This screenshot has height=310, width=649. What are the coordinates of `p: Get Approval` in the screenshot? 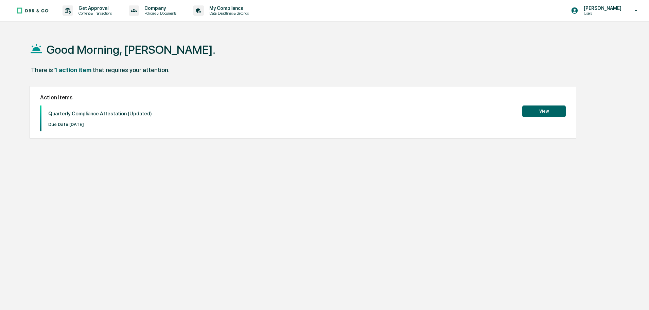 It's located at (94, 8).